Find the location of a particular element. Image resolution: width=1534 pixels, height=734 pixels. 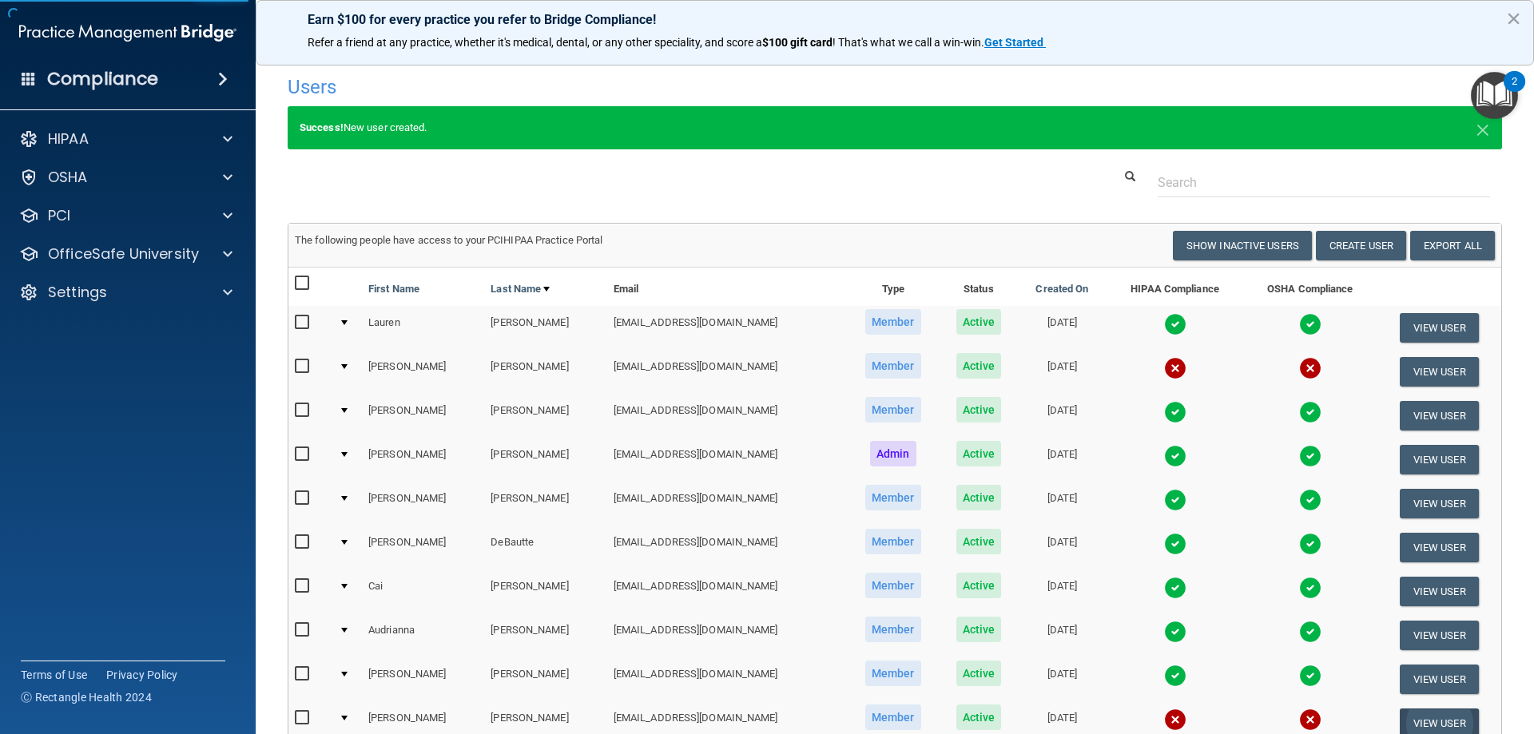

td: DeBautte is located at coordinates (545, 547).